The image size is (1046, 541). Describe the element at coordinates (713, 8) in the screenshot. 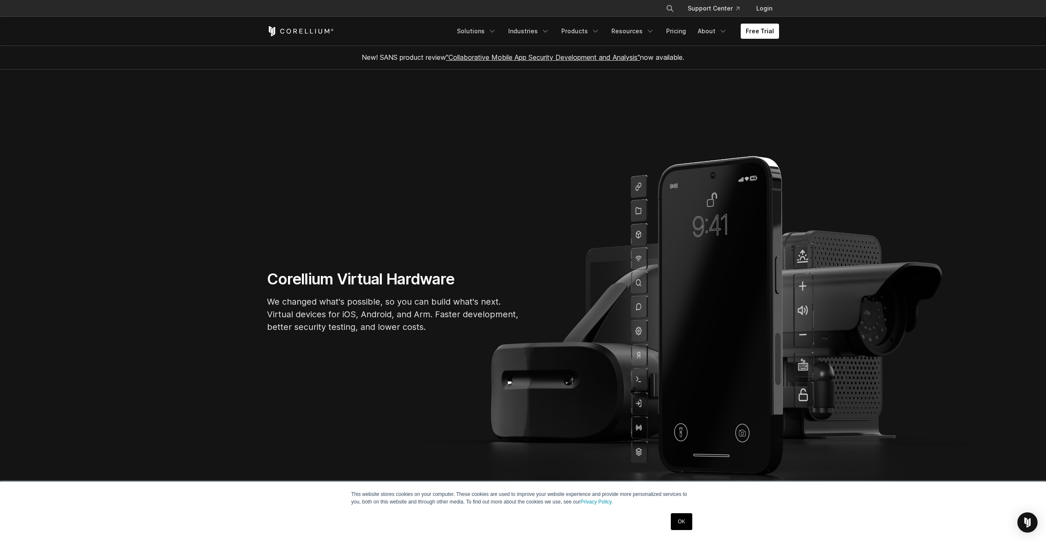

I see `a: Support Center` at that location.